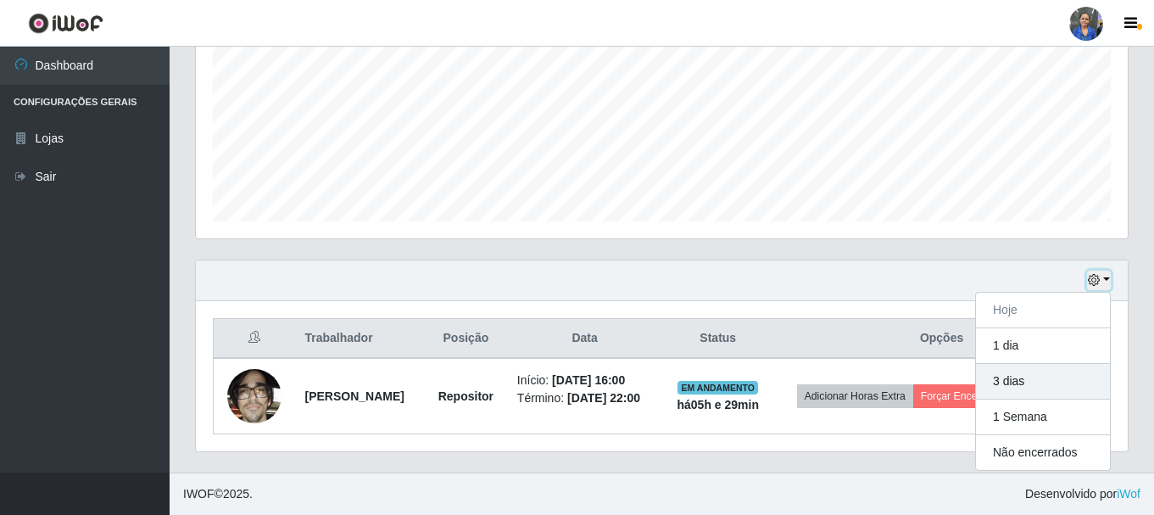  I want to click on button: Forçar Encerramento, so click(970, 396).